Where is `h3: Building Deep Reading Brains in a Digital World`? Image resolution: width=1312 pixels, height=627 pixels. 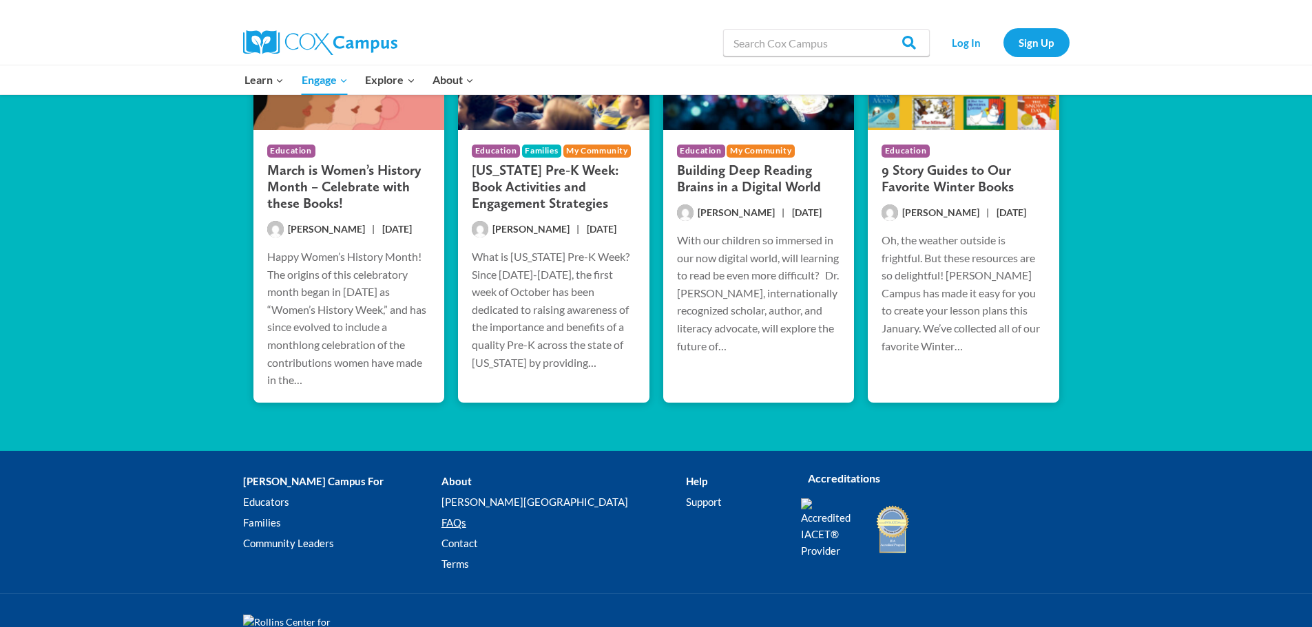 h3: Building Deep Reading Brains in a Digital World is located at coordinates (759, 178).